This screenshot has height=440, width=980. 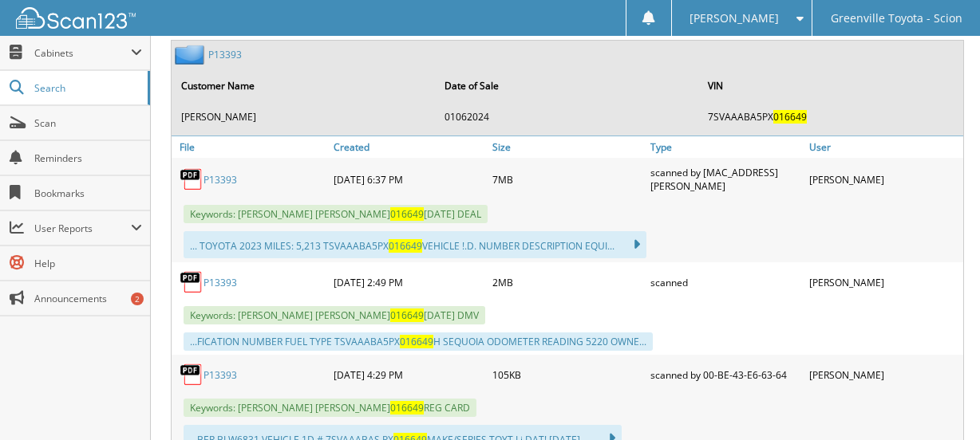 What do you see at coordinates (88, 158) in the screenshot?
I see `span: Reminders` at bounding box center [88, 158].